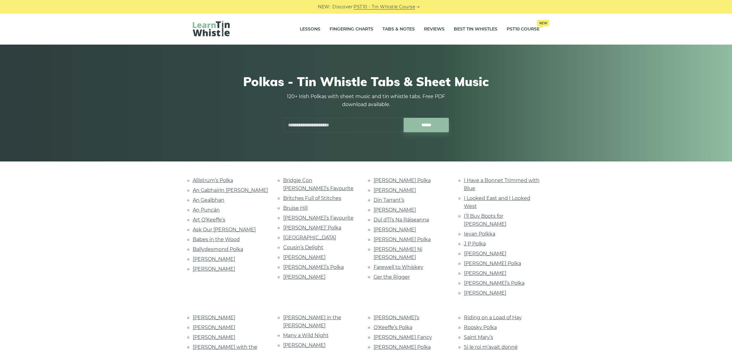 This screenshot has width=732, height=350. I want to click on a: Saint Mary’s, so click(479, 337).